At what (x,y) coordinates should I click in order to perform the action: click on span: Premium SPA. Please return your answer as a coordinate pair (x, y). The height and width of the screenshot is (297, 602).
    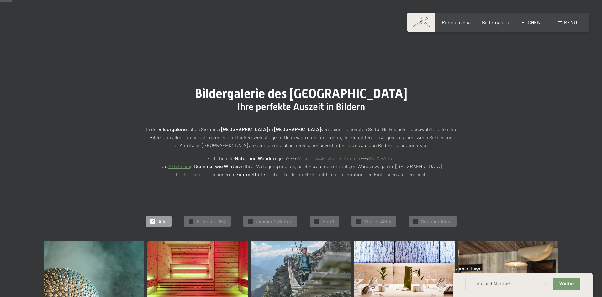
    Looking at the image, I should click on (211, 221).